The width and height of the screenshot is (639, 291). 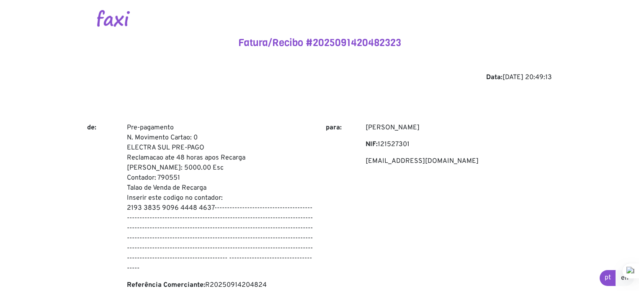 I want to click on p: 121527301, so click(x=458, y=144).